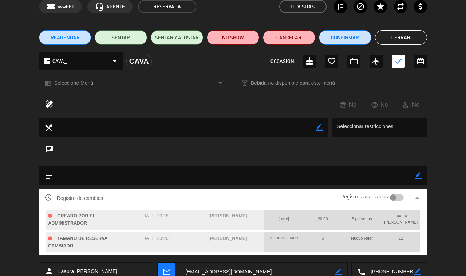 This screenshot has width=466, height=276. Describe the element at coordinates (233, 37) in the screenshot. I see `button: NO SHOW` at that location.